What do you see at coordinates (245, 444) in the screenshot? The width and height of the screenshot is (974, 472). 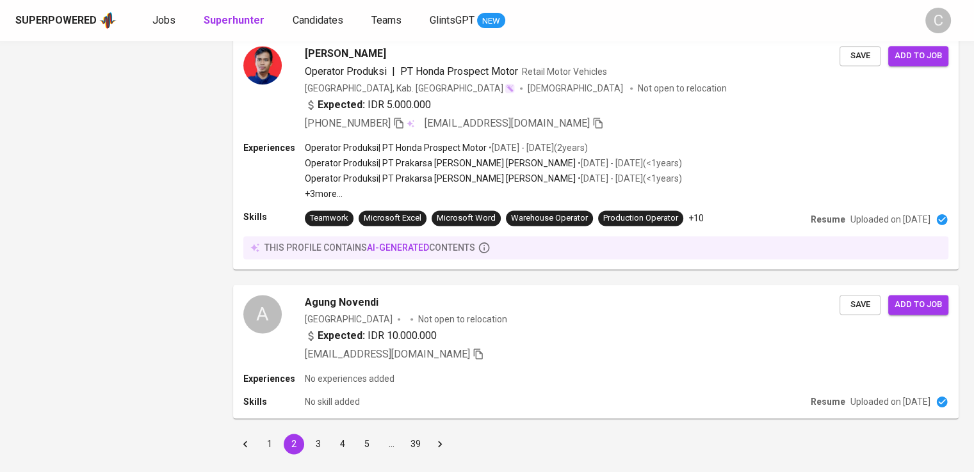 I see `button: Go to previous page` at bounding box center [245, 444].